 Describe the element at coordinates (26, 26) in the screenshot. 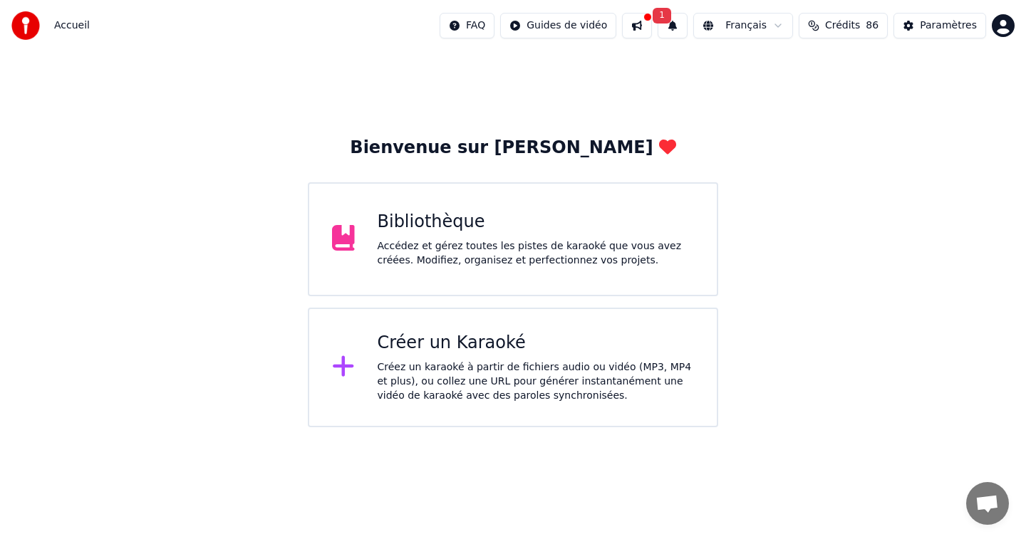

I see `img: youka` at that location.